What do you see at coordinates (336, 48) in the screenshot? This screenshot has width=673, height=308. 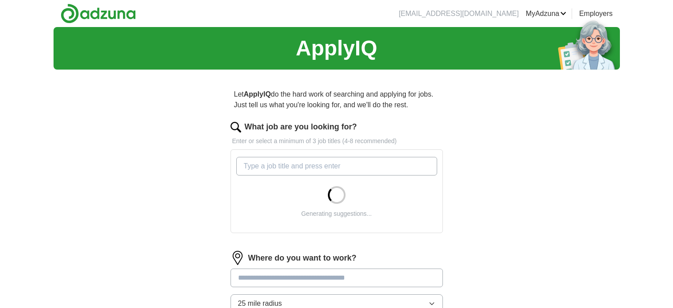 I see `h1: ApplyIQ` at bounding box center [336, 48].